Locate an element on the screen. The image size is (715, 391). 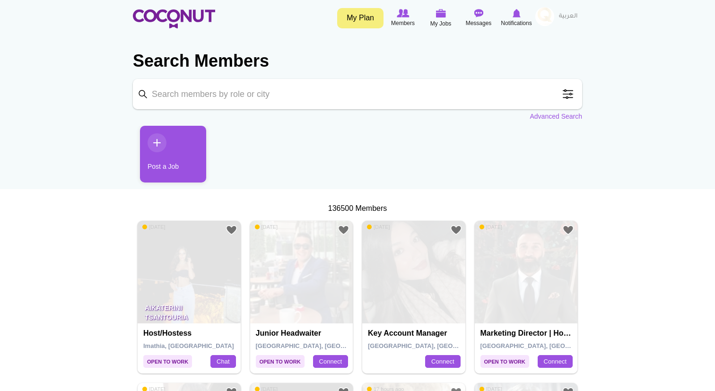
h4: Marketing Director | Hospitality | Real estate | Consultancy | FMCG | Trading | Healthcare is located at coordinates (528, 334).